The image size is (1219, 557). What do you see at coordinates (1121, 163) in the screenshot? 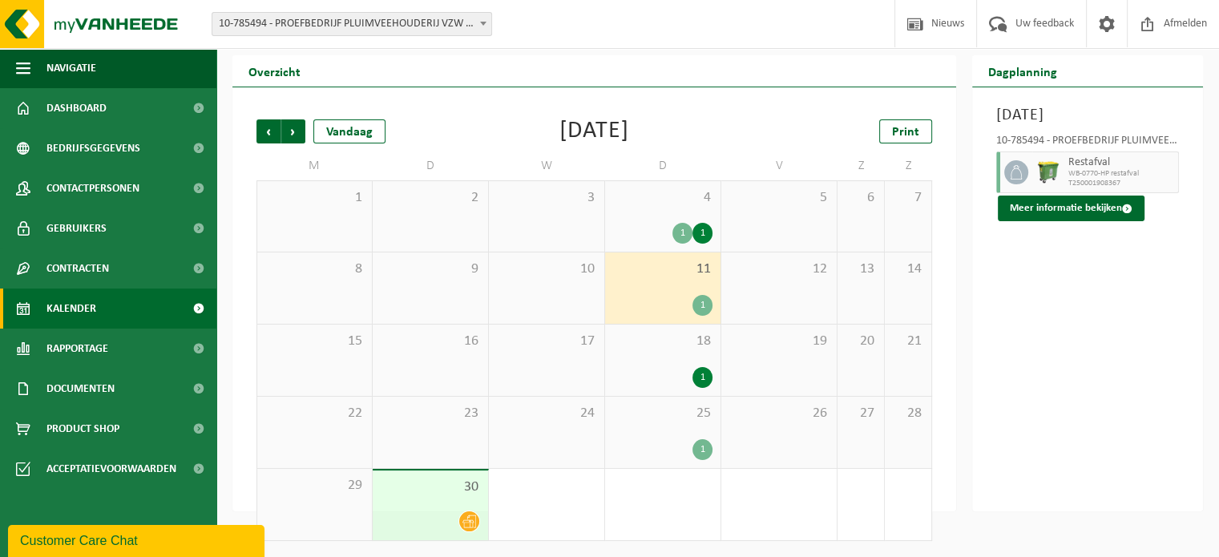
I see `span: Restafval` at bounding box center [1121, 163].